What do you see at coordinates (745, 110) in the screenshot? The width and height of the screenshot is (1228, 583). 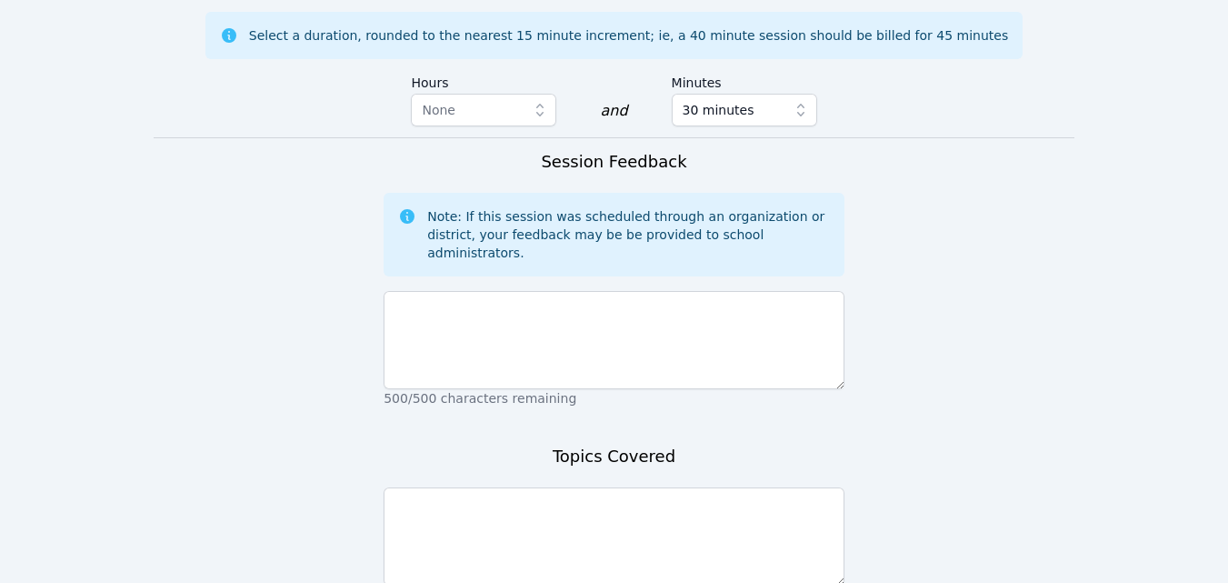 I see `button: 30 minutes` at bounding box center [745, 110].